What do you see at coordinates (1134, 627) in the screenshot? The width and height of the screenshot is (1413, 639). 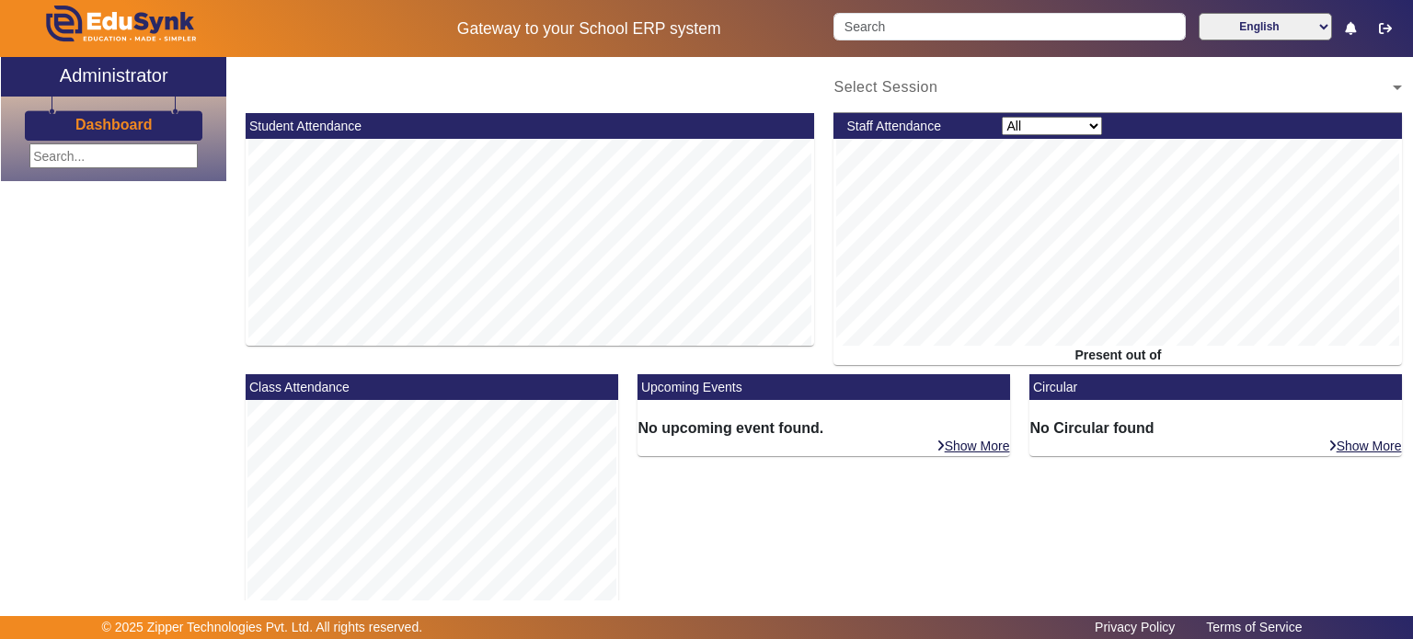 I see `a: Privacy Policy` at bounding box center [1134, 627].